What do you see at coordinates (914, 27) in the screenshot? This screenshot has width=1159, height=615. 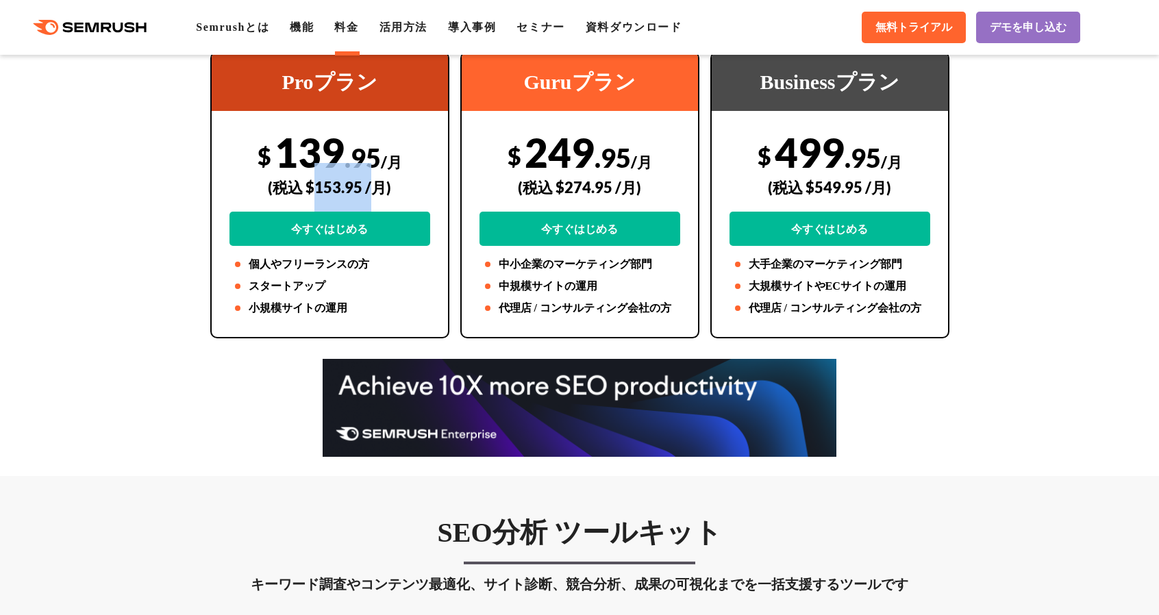 I see `a: 無料トライアル` at bounding box center [914, 27].